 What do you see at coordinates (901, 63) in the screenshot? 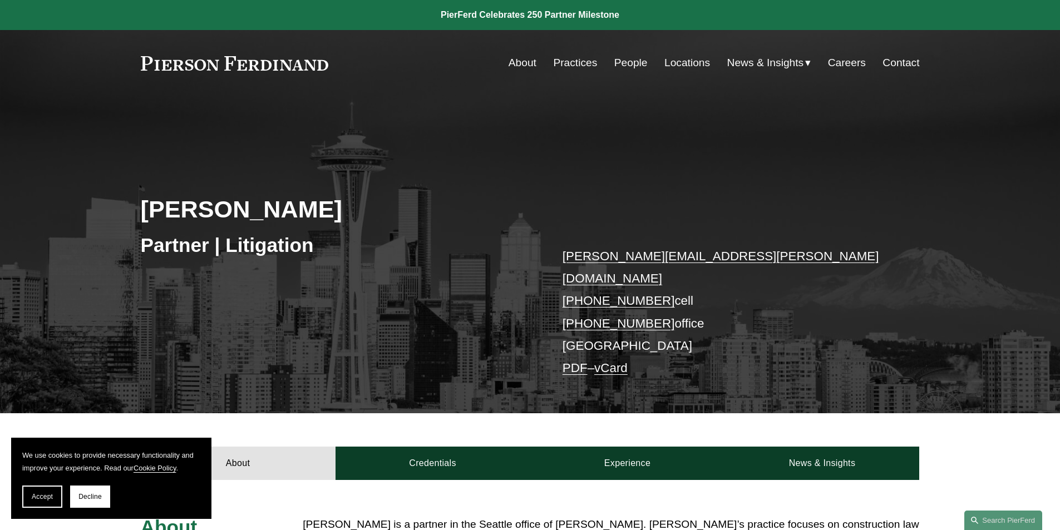
I see `a: Contact` at bounding box center [901, 63].